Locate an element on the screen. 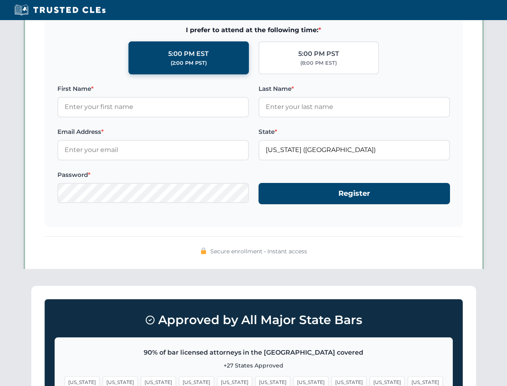  label: Password is located at coordinates (153, 175).